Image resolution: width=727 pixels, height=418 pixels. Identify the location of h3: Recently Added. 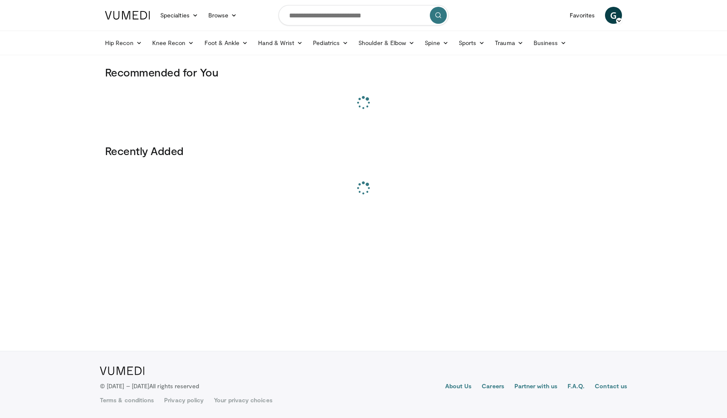
(363, 151).